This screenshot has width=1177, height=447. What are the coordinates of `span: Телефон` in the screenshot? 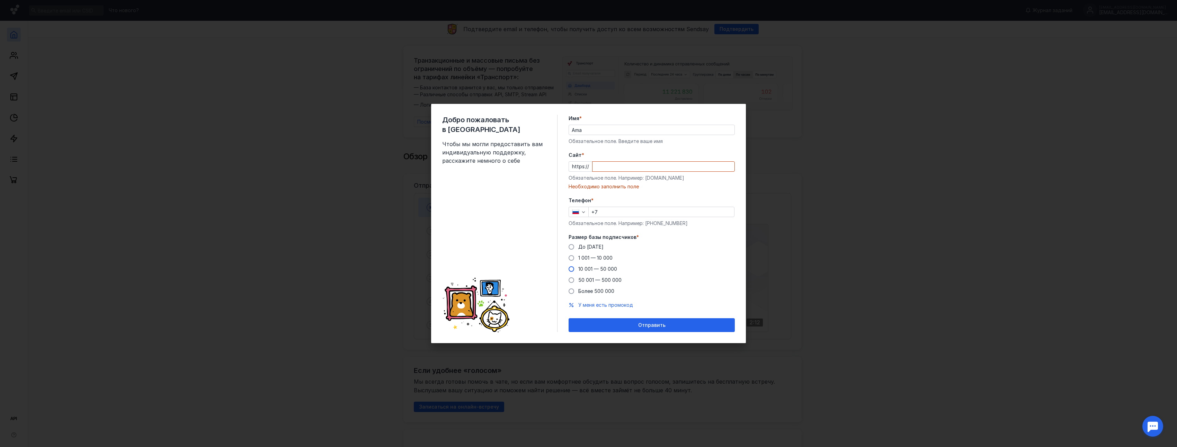 It's located at (580, 201).